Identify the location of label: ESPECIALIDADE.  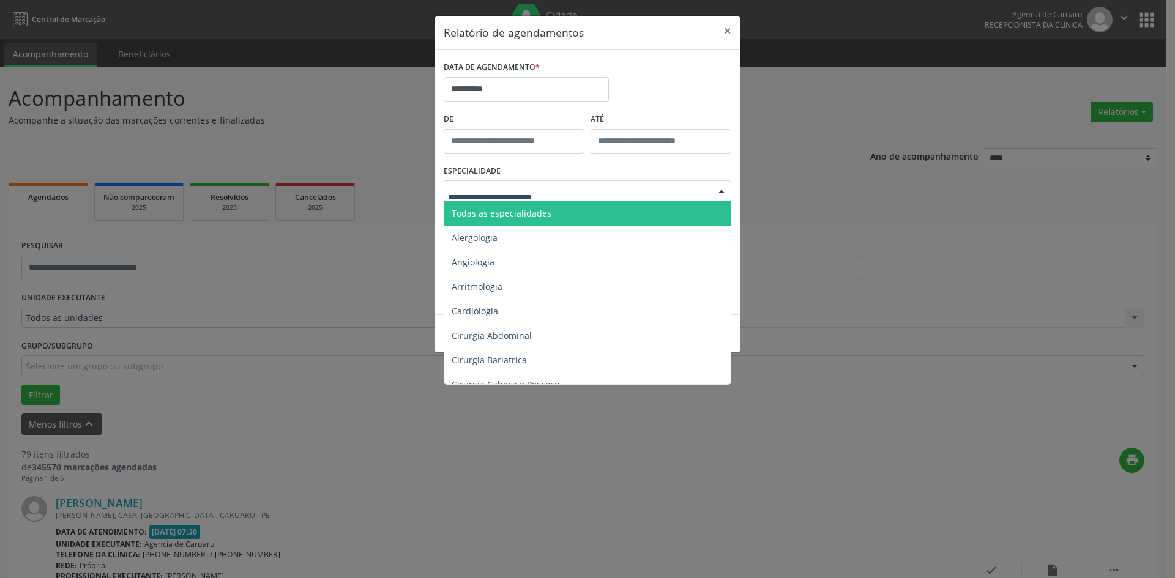
(472, 171).